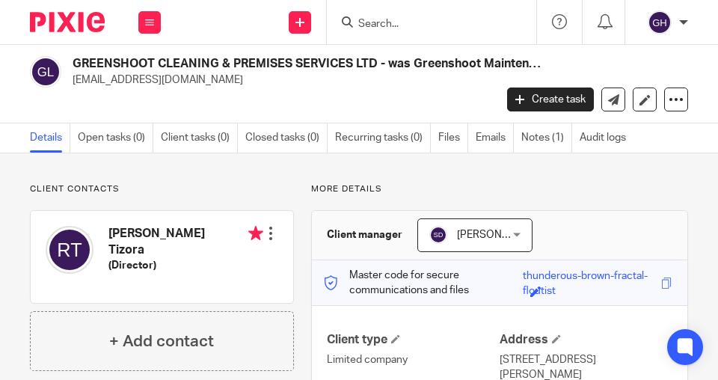 The image size is (718, 380). I want to click on a: Recurring tasks (0), so click(383, 138).